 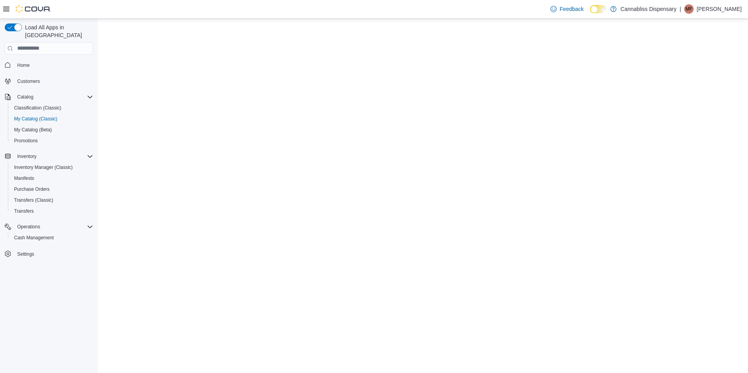 I want to click on button: Manifests, so click(x=52, y=178).